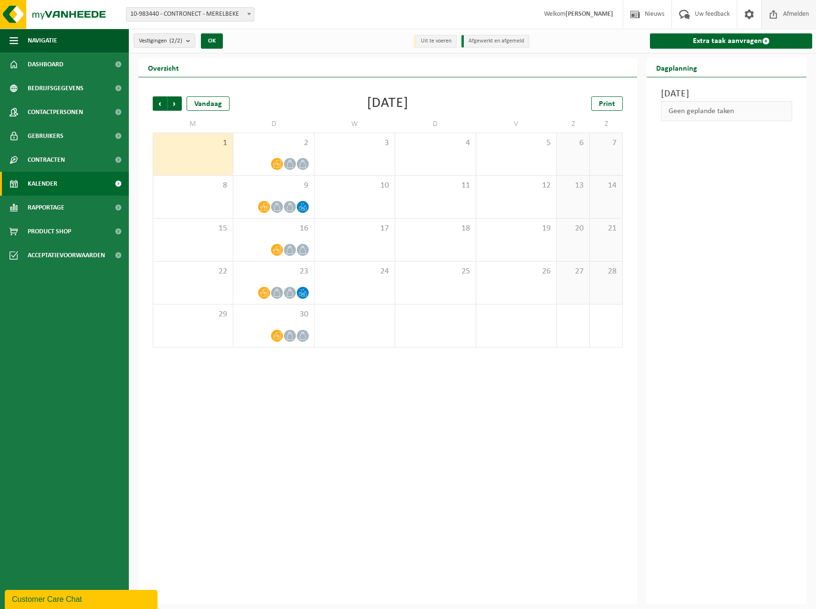  Describe the element at coordinates (42, 184) in the screenshot. I see `span: Kalender` at that location.